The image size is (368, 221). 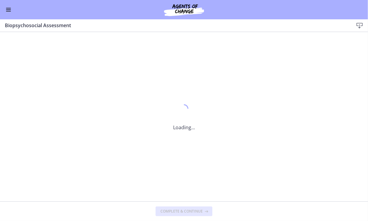 What do you see at coordinates (184, 211) in the screenshot?
I see `button: Complete & continue` at bounding box center [184, 211].